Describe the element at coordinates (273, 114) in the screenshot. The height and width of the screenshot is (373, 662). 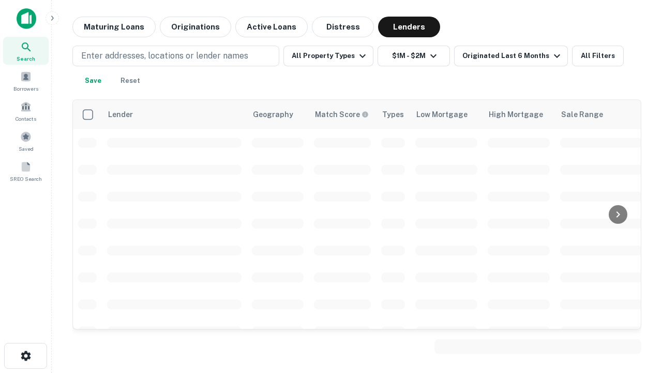
I see `div: Geography` at that location.